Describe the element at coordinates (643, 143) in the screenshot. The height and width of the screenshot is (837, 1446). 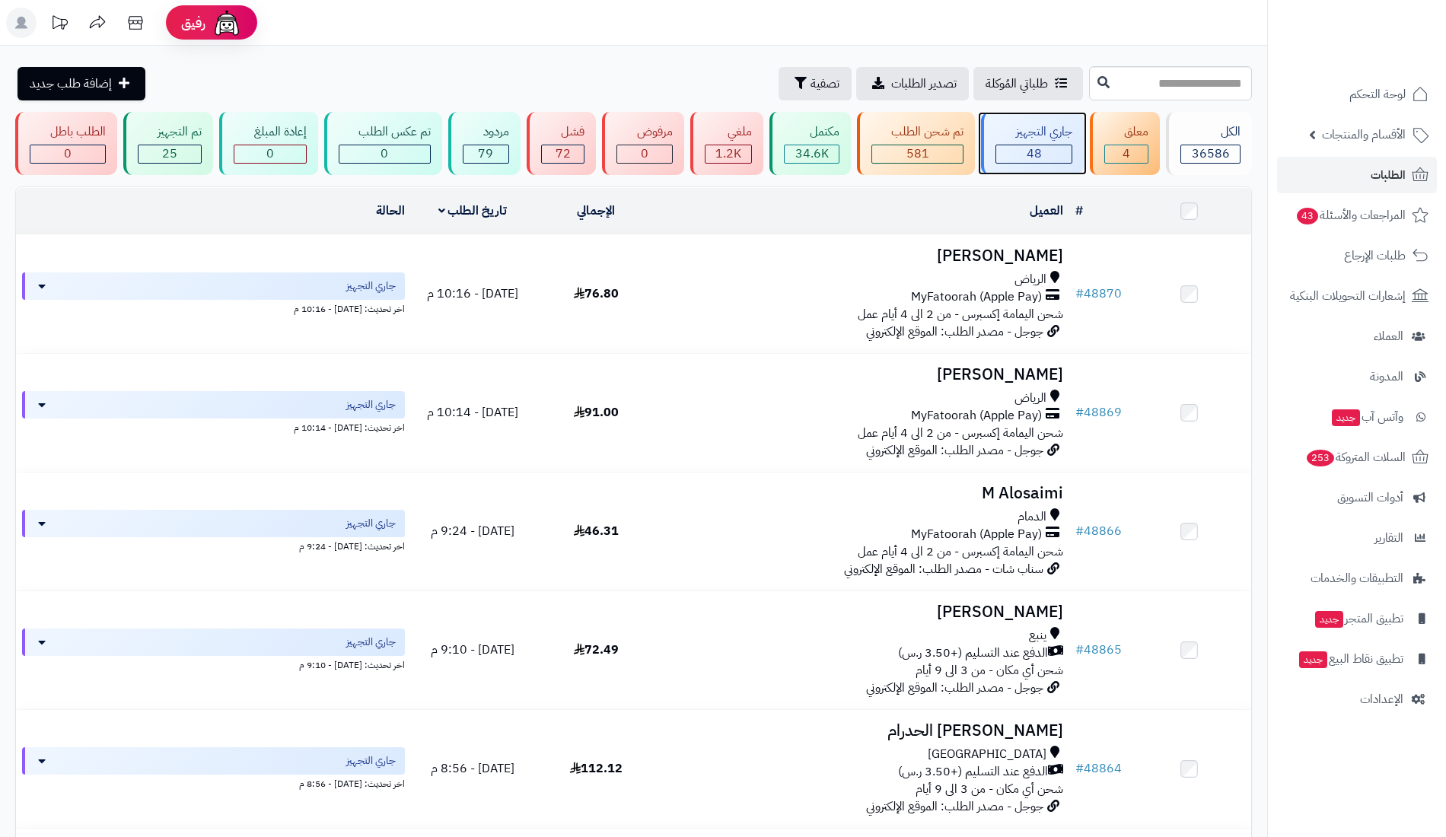
I see `a: مرفوض 0` at that location.